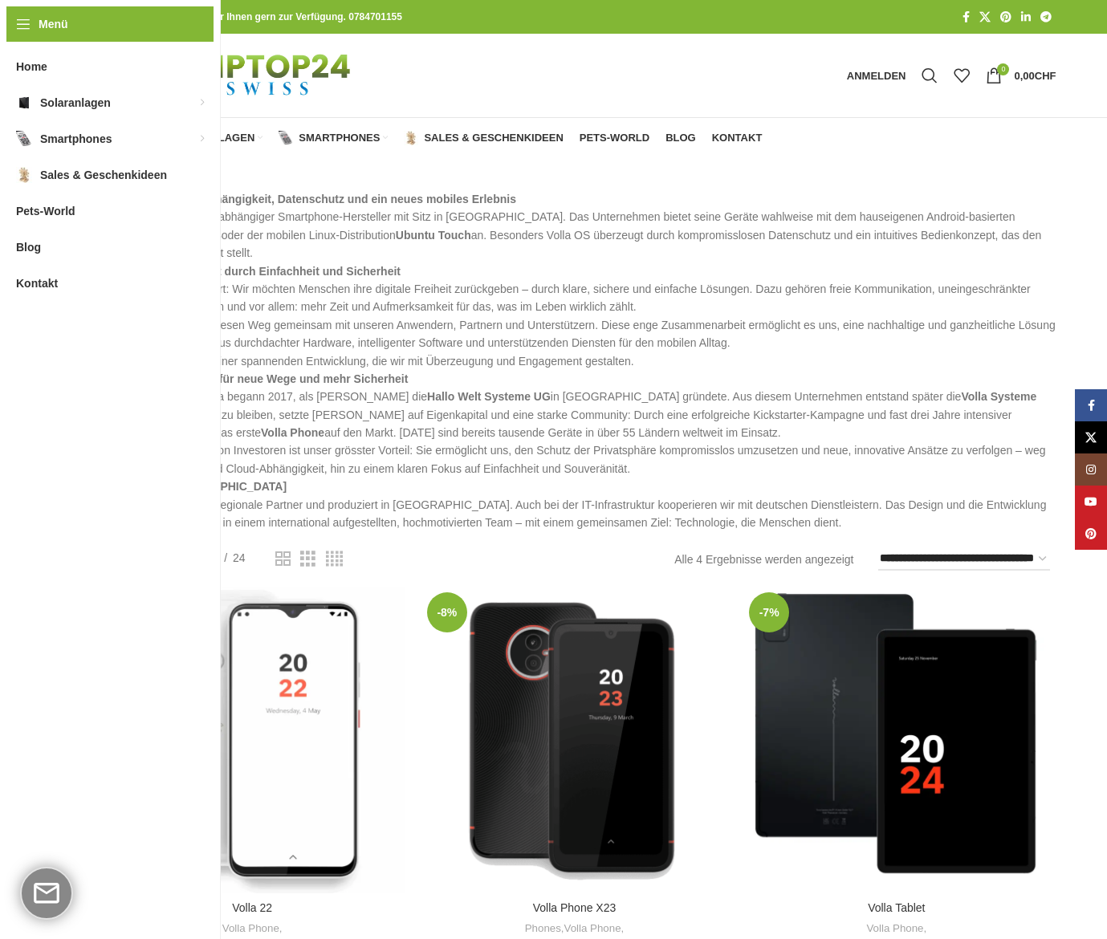 The image size is (1107, 939). I want to click on a: Anmelden, so click(876, 75).